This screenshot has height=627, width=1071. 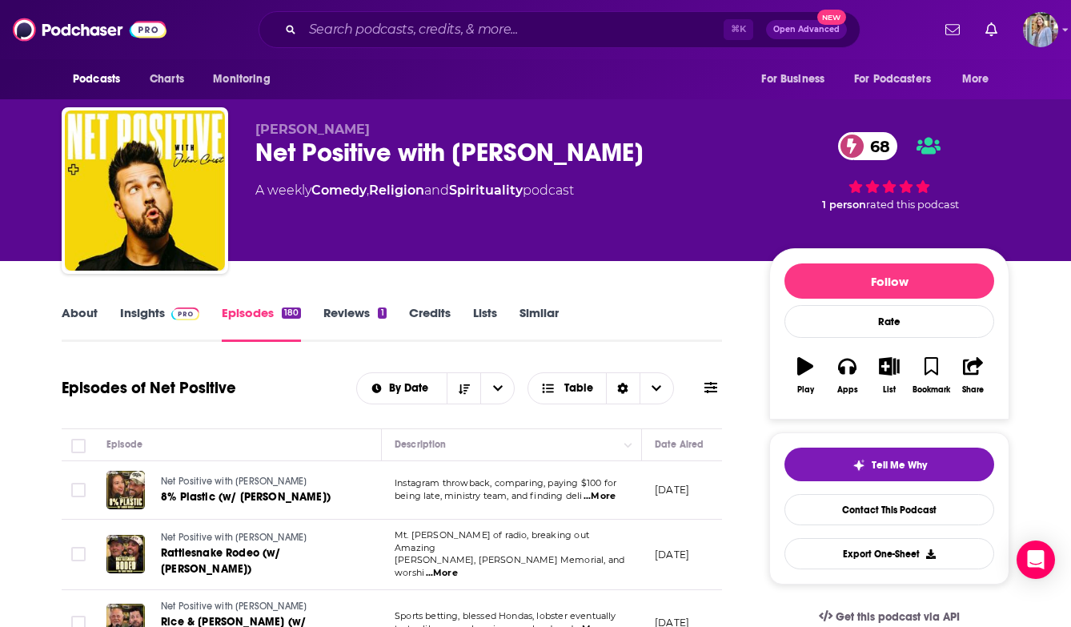 I want to click on span: Tell Me Why, so click(x=899, y=465).